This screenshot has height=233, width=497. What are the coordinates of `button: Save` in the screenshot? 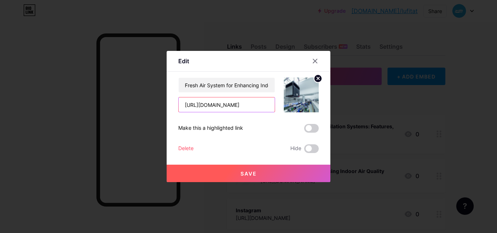 It's located at (249, 174).